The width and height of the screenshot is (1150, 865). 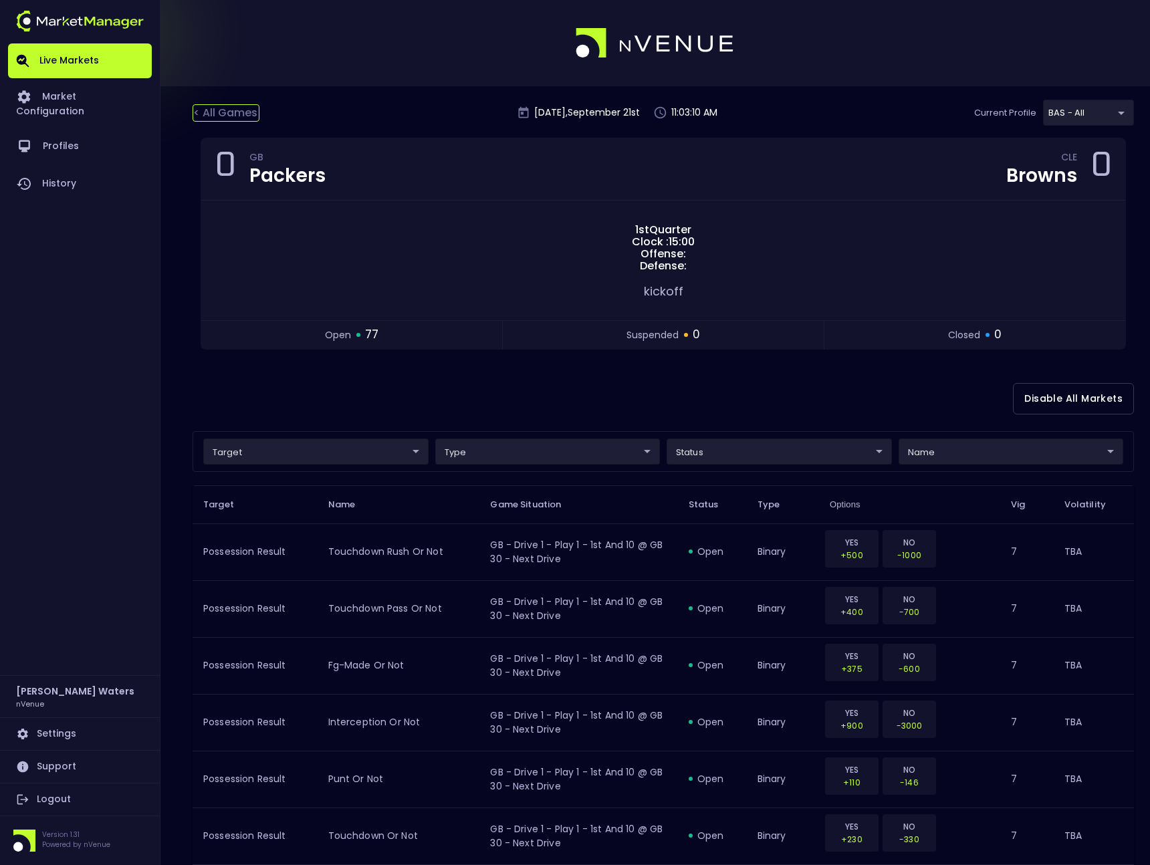 I want to click on p: +900, so click(x=852, y=725).